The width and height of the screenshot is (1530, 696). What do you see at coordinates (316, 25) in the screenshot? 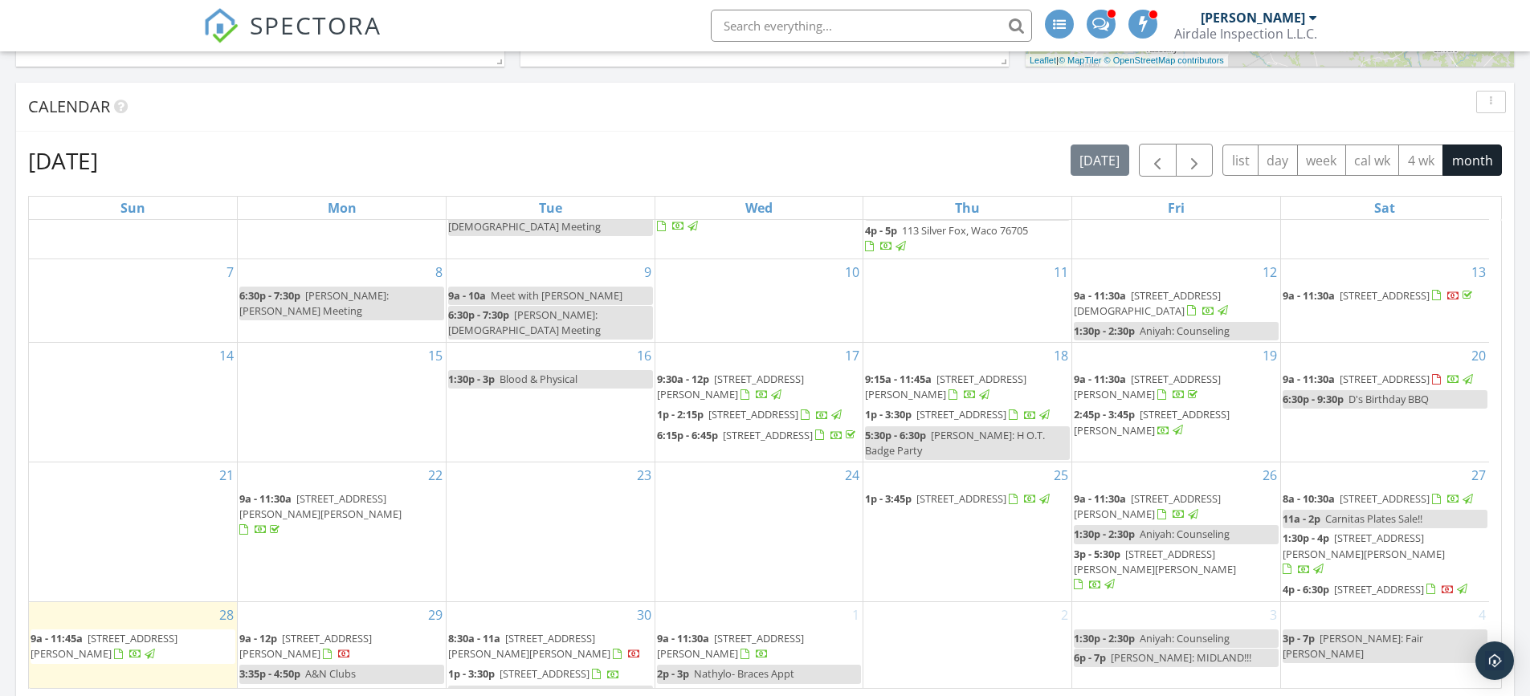
I see `span: SPECTORA` at bounding box center [316, 25].